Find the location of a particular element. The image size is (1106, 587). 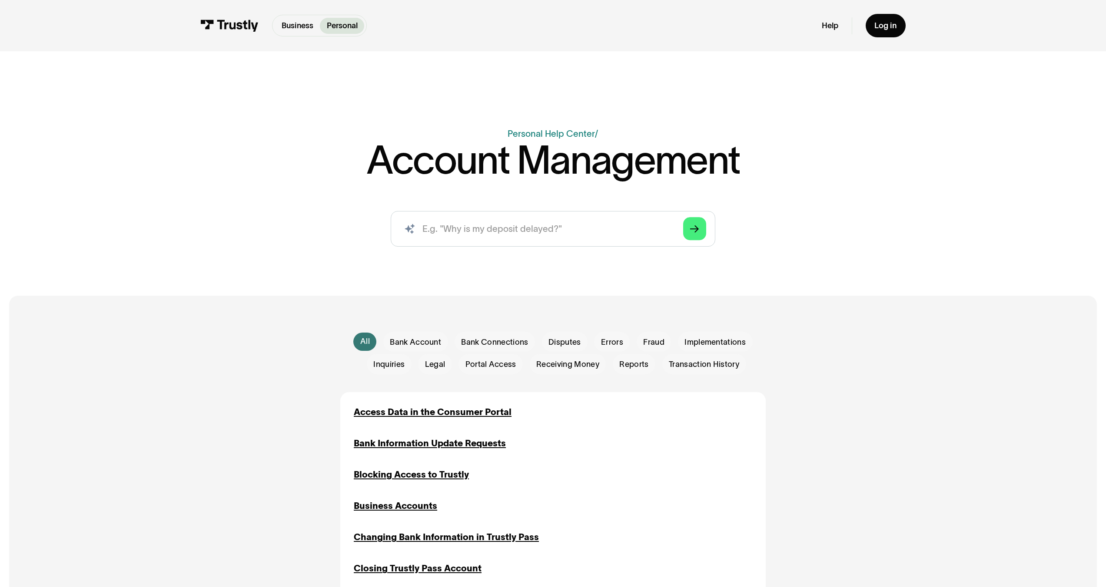

span: Receiving Money is located at coordinates (567, 365).